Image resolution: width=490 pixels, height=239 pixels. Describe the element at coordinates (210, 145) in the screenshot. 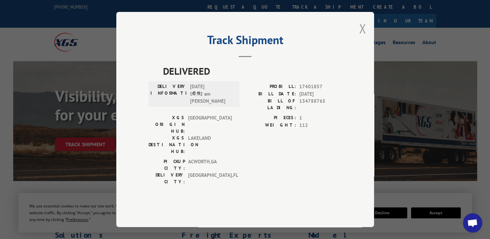

I see `span: LAKELAND` at that location.